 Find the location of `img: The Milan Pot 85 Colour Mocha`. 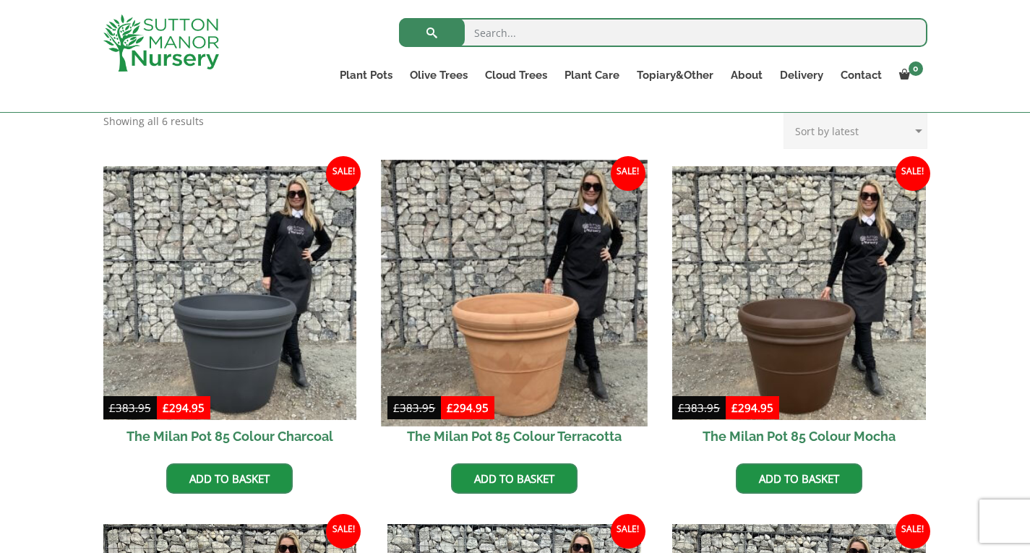

img: The Milan Pot 85 Colour Mocha is located at coordinates (798, 293).